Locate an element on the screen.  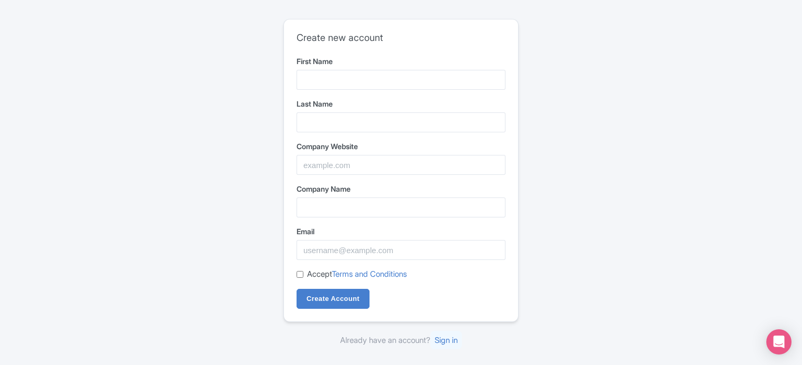
div: Open Intercom Messenger is located at coordinates (779, 342).